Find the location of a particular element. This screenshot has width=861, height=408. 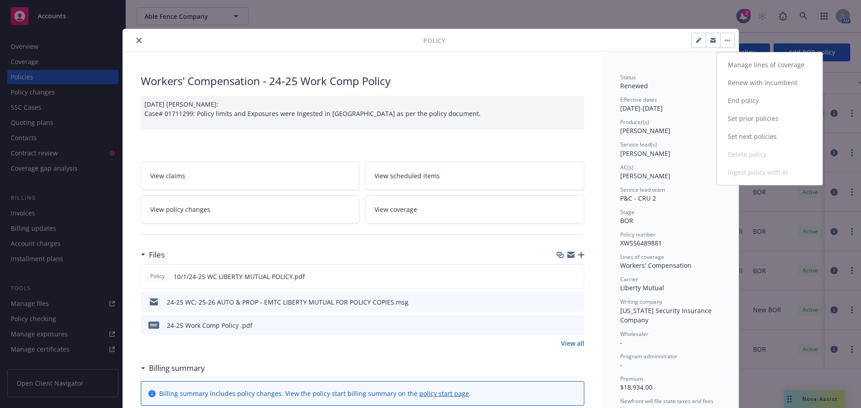

div: 24-25 WC; 25-26 AUTO & PROP - EMTC LIBERTY MUTUAL FOR POLICY COPIES.msg is located at coordinates (287, 302).